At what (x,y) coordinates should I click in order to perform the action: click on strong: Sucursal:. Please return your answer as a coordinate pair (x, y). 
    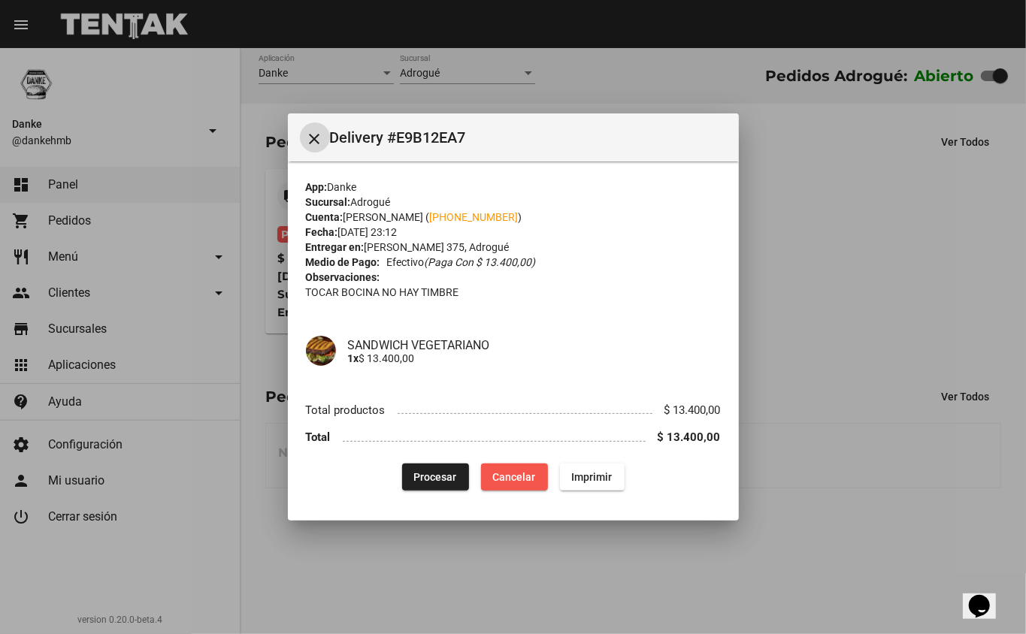
    Looking at the image, I should click on (328, 202).